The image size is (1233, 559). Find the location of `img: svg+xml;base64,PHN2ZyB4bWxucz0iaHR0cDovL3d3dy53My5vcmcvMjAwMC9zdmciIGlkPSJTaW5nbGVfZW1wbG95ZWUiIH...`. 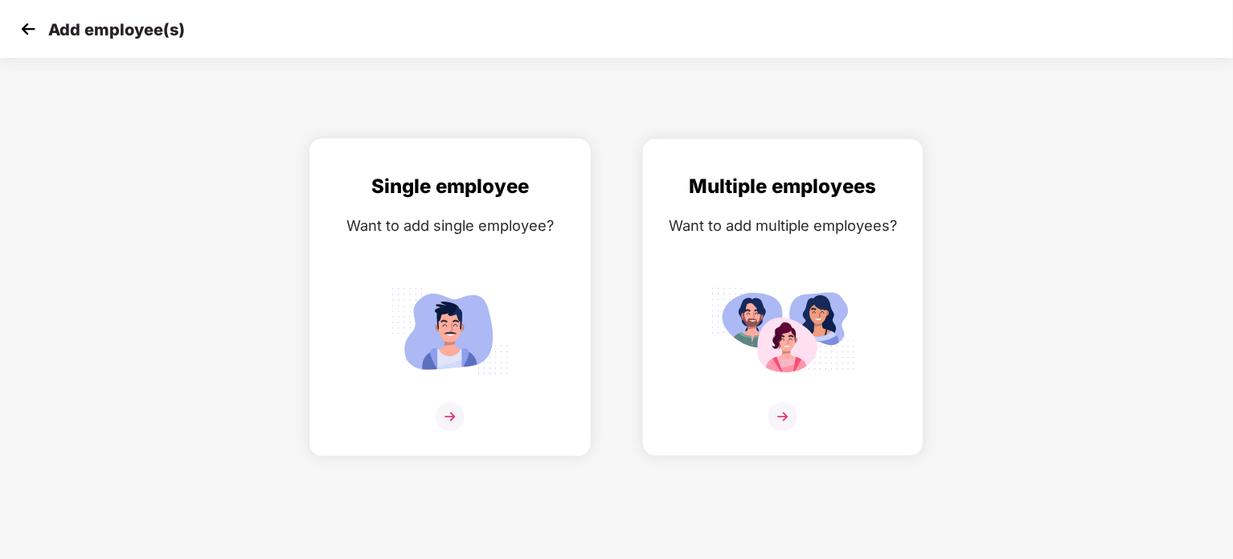

img: svg+xml;base64,PHN2ZyB4bWxucz0iaHR0cDovL3d3dy53My5vcmcvMjAwMC9zdmciIGlkPSJTaW5nbGVfZW1wbG95ZWUiIH... is located at coordinates (450, 330).